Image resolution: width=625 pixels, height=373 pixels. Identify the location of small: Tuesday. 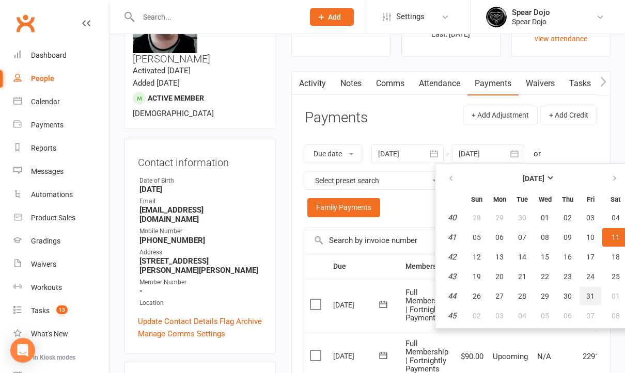
(522, 199).